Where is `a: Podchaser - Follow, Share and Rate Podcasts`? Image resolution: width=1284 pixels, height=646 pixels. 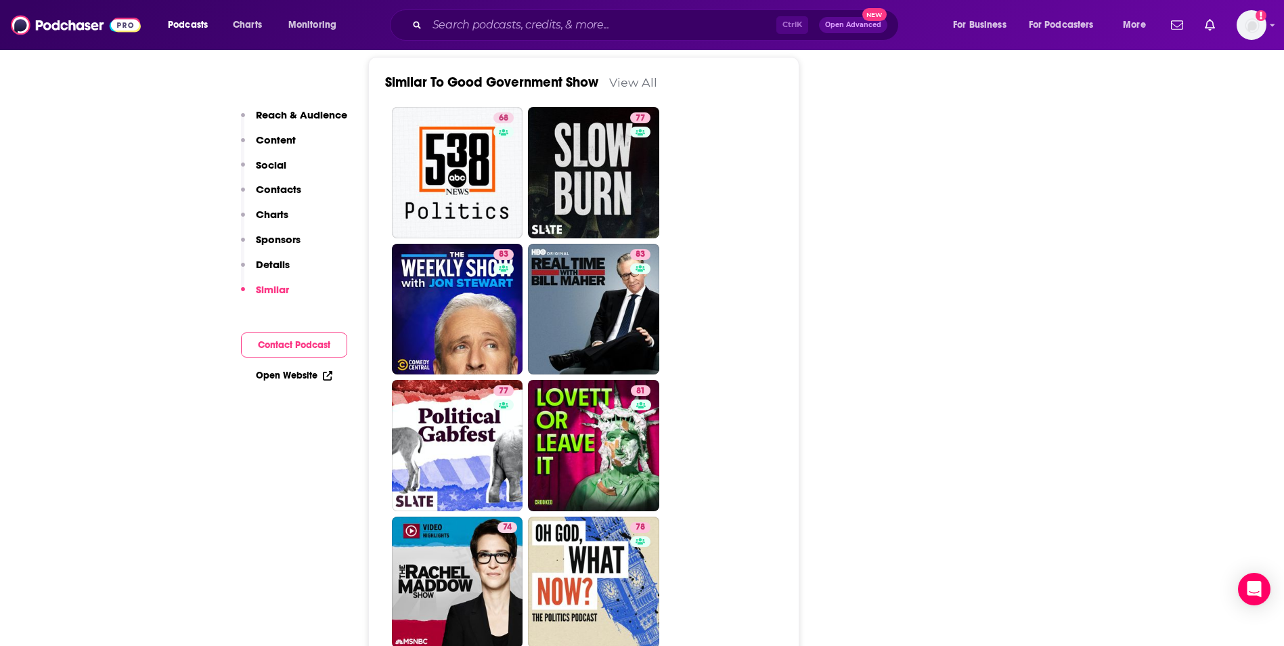
a: Podchaser - Follow, Share and Rate Podcasts is located at coordinates (76, 25).